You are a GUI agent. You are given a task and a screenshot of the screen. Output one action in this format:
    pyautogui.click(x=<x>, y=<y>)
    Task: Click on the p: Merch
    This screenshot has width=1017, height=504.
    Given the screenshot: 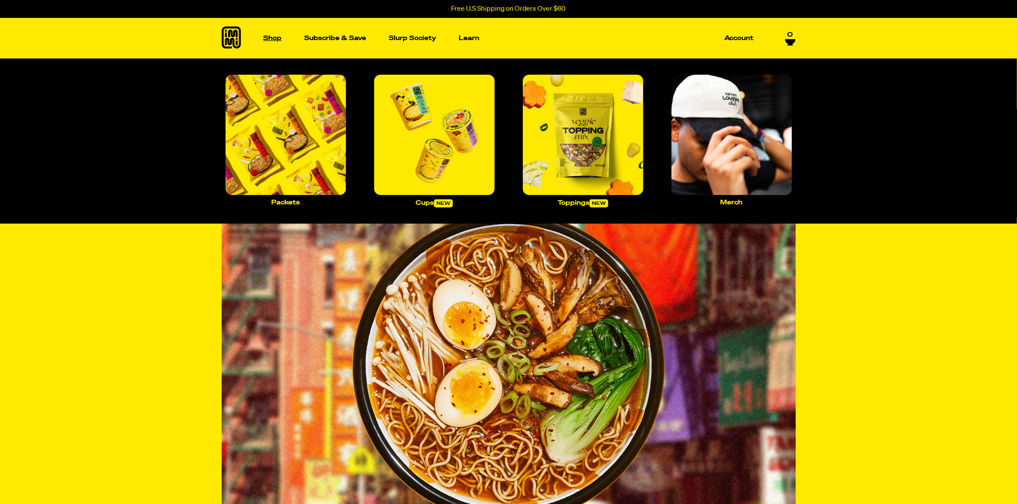 What is the action you would take?
    pyautogui.click(x=731, y=202)
    